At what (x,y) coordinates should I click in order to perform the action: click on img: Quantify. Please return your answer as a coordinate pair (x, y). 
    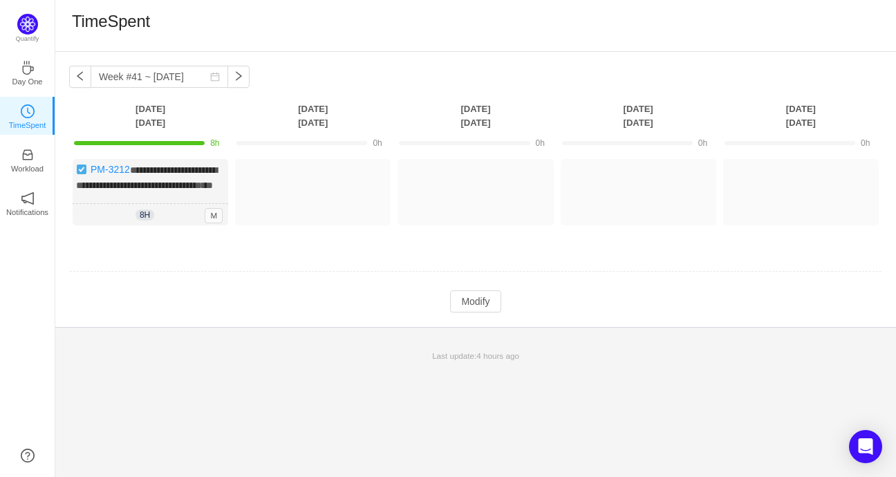
    Looking at the image, I should click on (28, 24).